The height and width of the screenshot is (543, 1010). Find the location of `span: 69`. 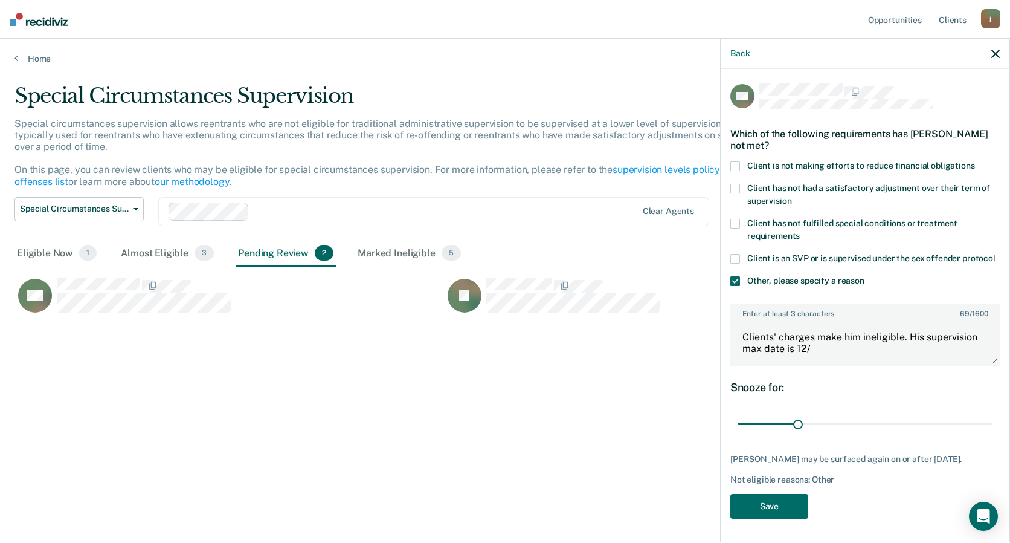

span: 69 is located at coordinates (965, 314).